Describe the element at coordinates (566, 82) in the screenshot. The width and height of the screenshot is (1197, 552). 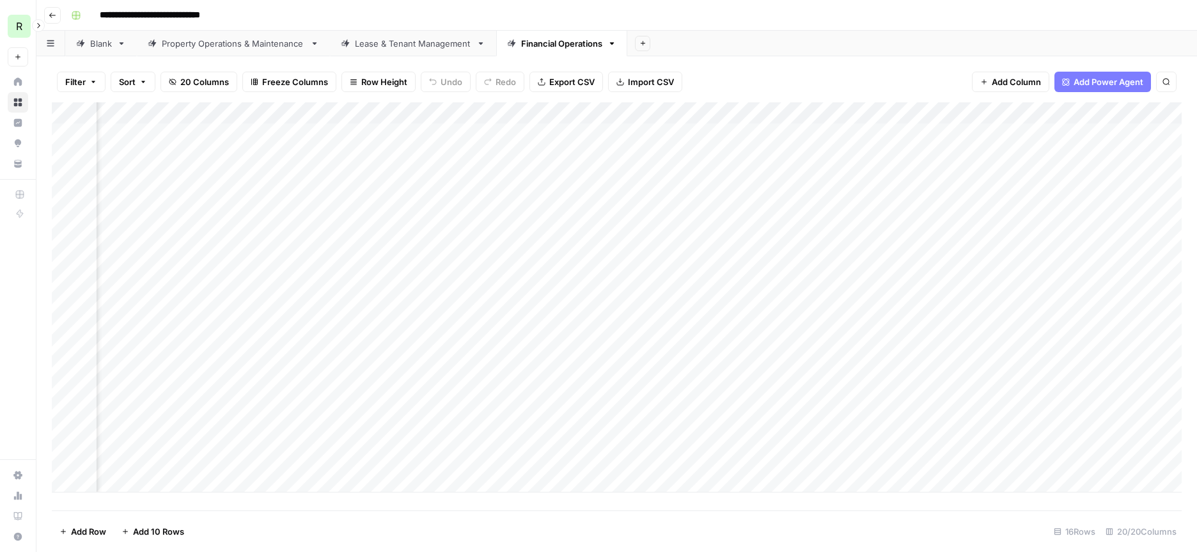
I see `button: Export CSV` at that location.